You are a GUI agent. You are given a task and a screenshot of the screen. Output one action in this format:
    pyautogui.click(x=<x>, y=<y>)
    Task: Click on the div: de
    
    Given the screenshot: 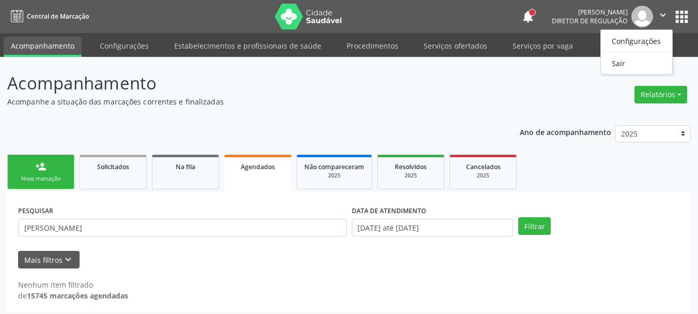 What is the action you would take?
    pyautogui.click(x=73, y=295)
    